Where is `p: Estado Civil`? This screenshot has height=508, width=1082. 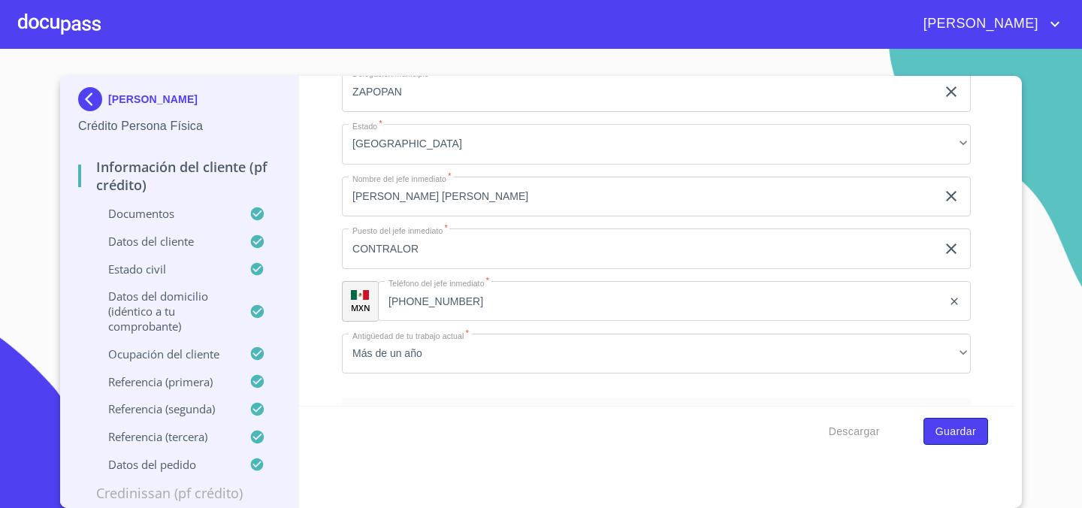 p: Estado Civil is located at coordinates (164, 269).